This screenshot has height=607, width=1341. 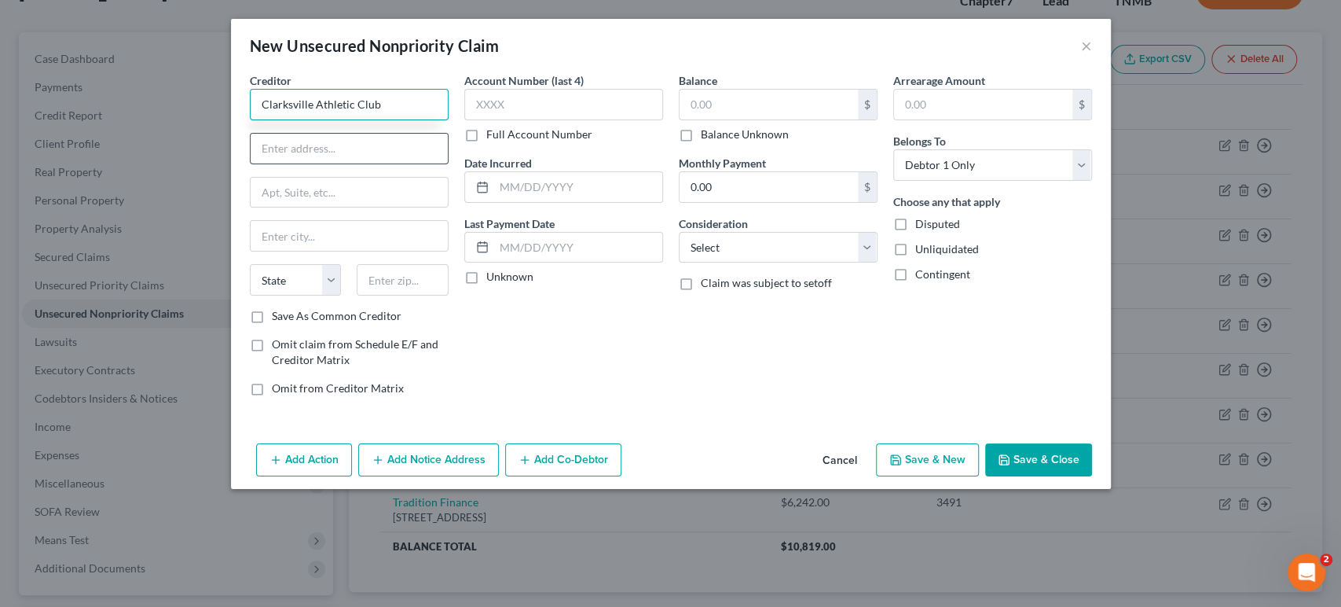 I want to click on label: Balance, so click(x=698, y=80).